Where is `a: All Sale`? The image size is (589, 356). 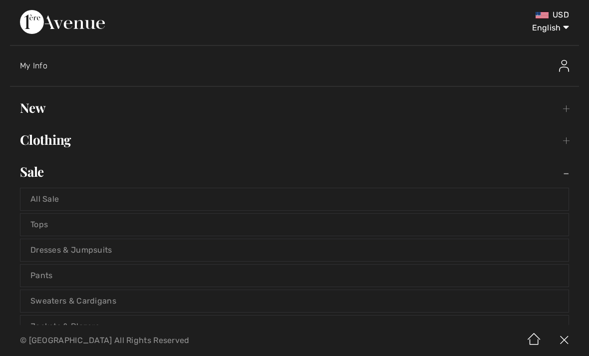
a: All Sale is located at coordinates (295, 199).